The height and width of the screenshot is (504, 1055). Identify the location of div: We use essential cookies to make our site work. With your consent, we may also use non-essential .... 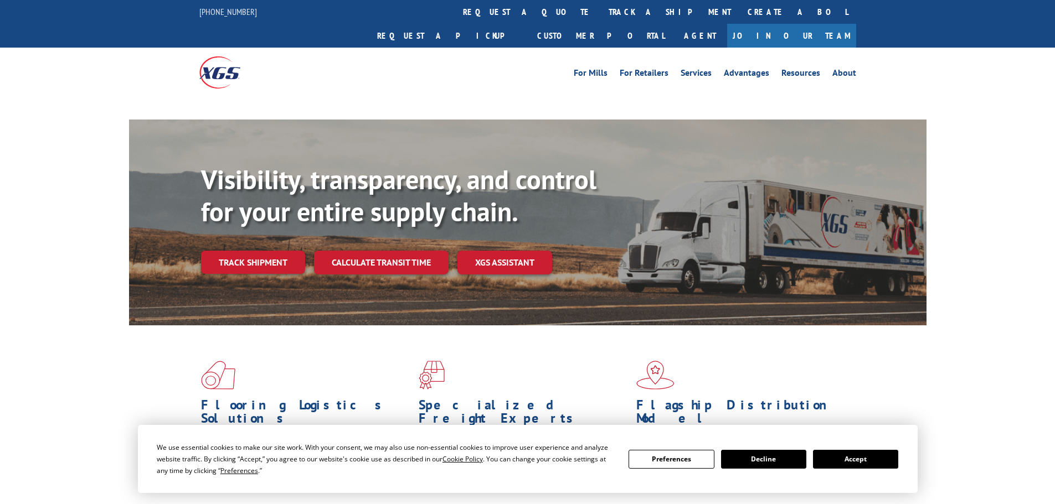
(386, 459).